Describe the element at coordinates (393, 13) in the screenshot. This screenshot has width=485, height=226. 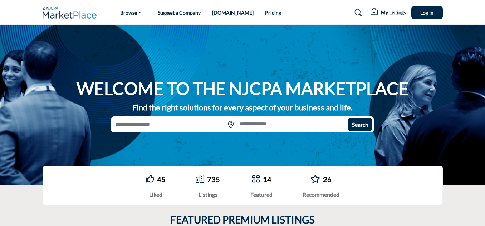
I see `h5: My Listings` at that location.